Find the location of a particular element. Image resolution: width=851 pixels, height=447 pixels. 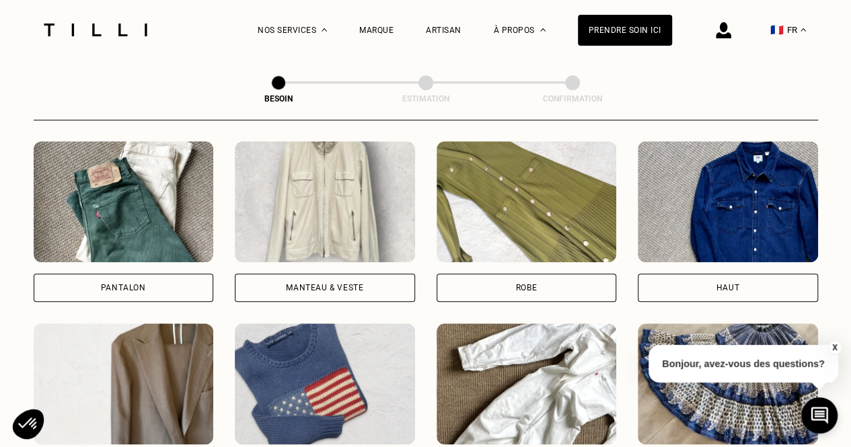

div: Manteau & Veste is located at coordinates (324, 288).